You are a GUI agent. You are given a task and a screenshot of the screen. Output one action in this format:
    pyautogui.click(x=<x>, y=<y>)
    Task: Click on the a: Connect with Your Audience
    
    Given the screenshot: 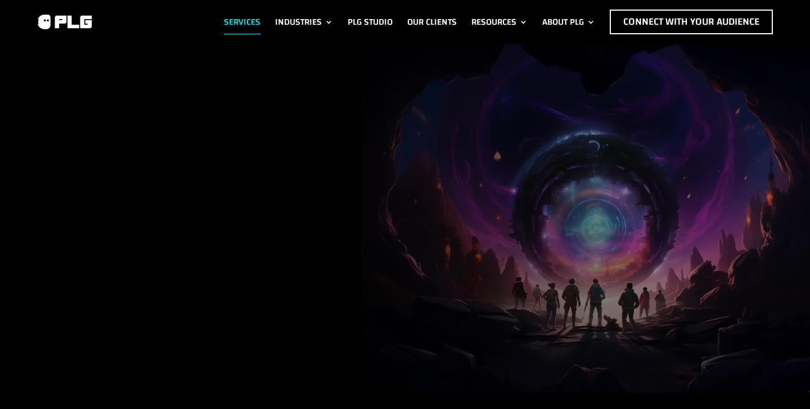 What is the action you would take?
    pyautogui.click(x=691, y=22)
    